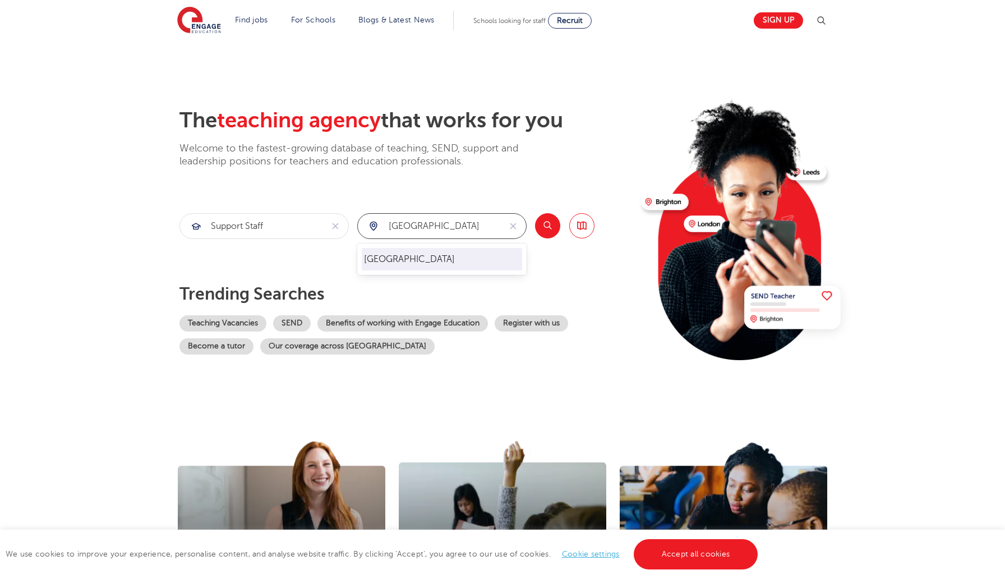 This screenshot has height=579, width=1005. Describe the element at coordinates (216, 346) in the screenshot. I see `a: Become a tutor` at that location.